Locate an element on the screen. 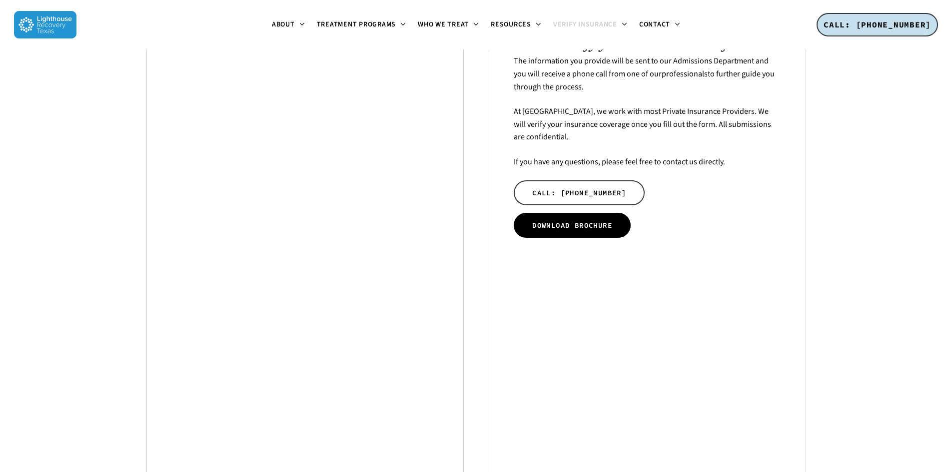 This screenshot has width=952, height=472. h2: How to verify your insurance benefits. is located at coordinates (647, 43).